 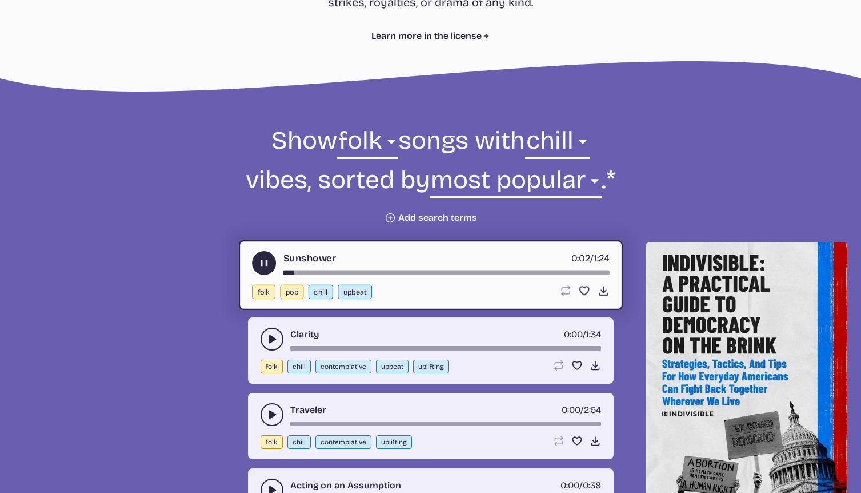 What do you see at coordinates (431, 174) in the screenshot?
I see `form: Show songs with vibes, sorted by .` at bounding box center [431, 174].